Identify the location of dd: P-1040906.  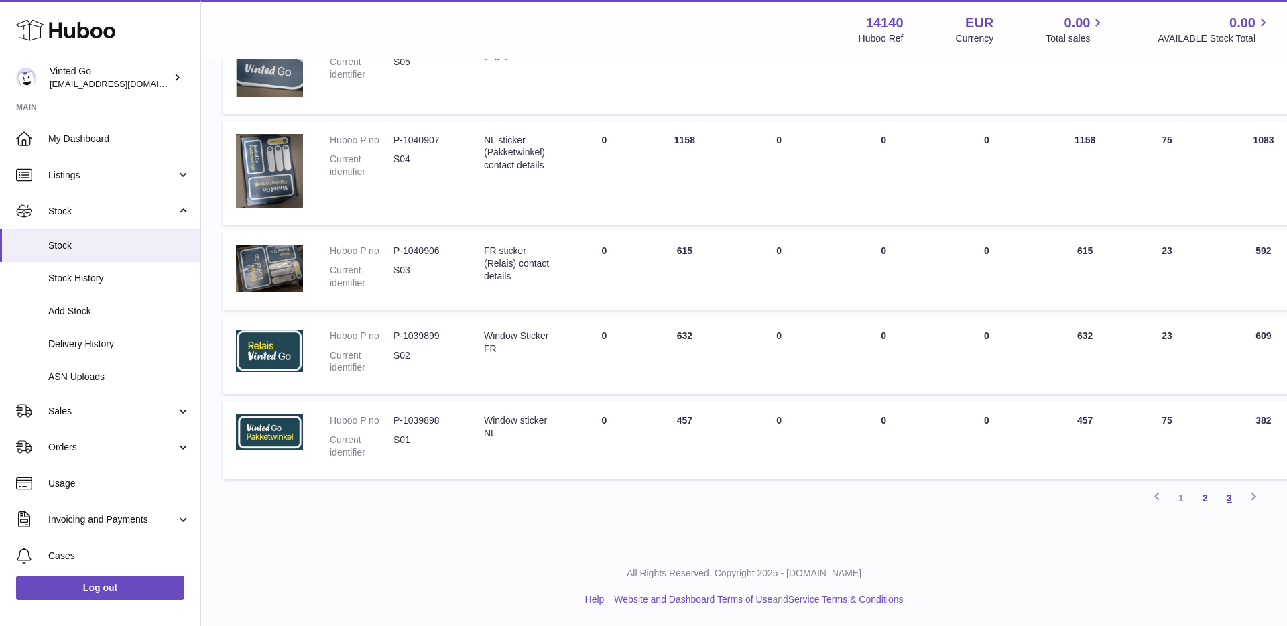
(425, 251).